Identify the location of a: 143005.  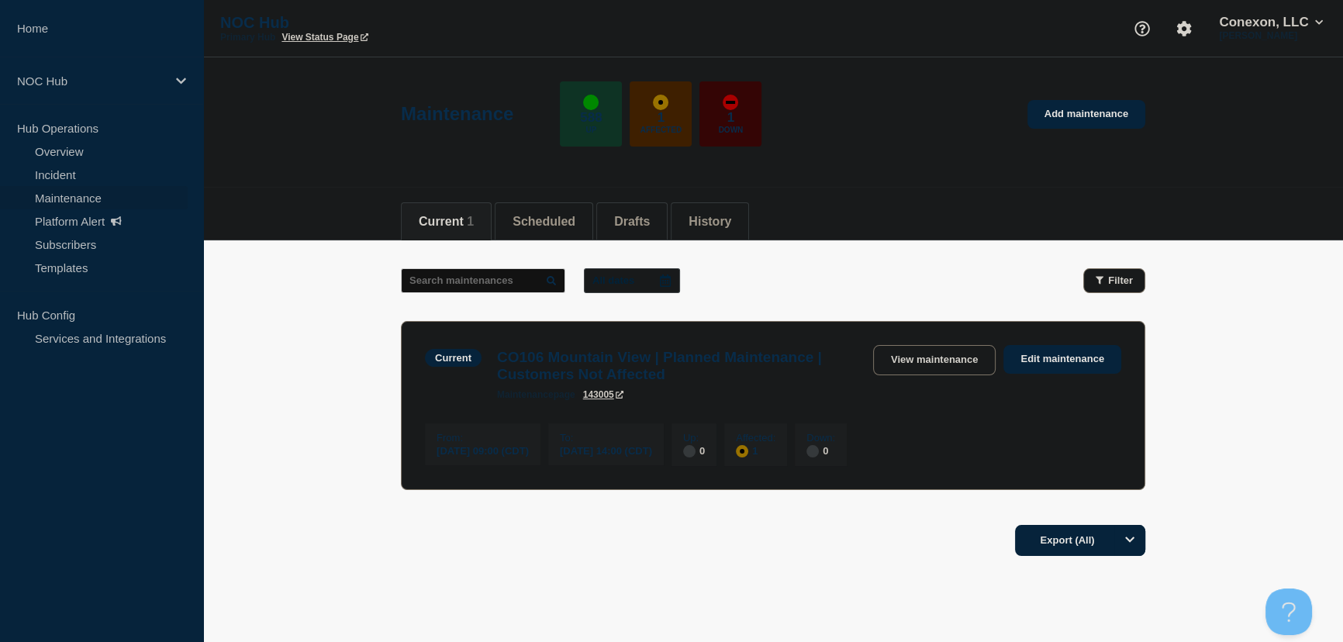
(603, 395).